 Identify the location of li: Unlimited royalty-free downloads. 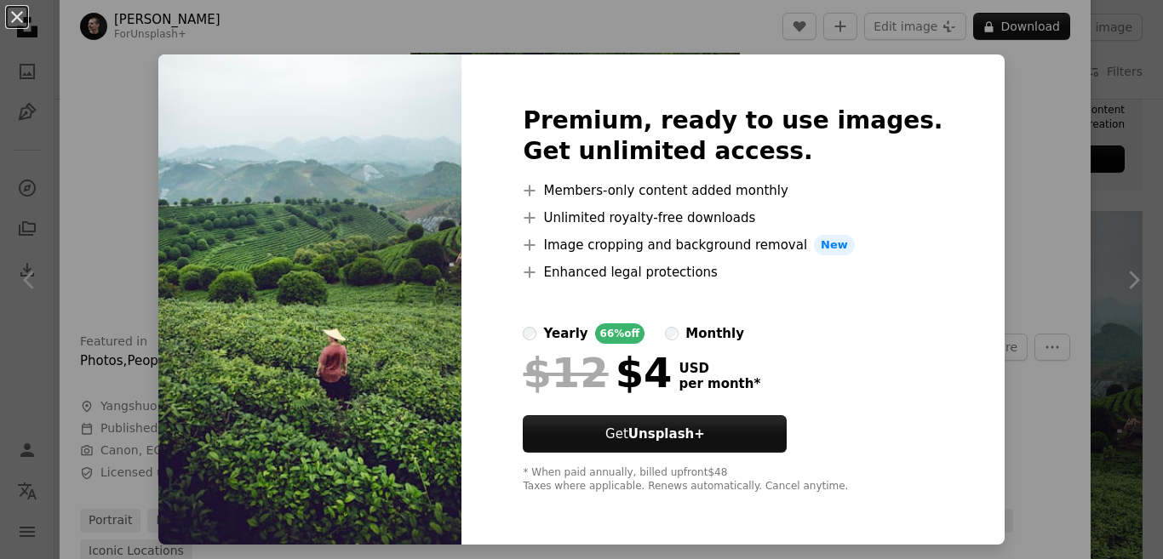
(732, 218).